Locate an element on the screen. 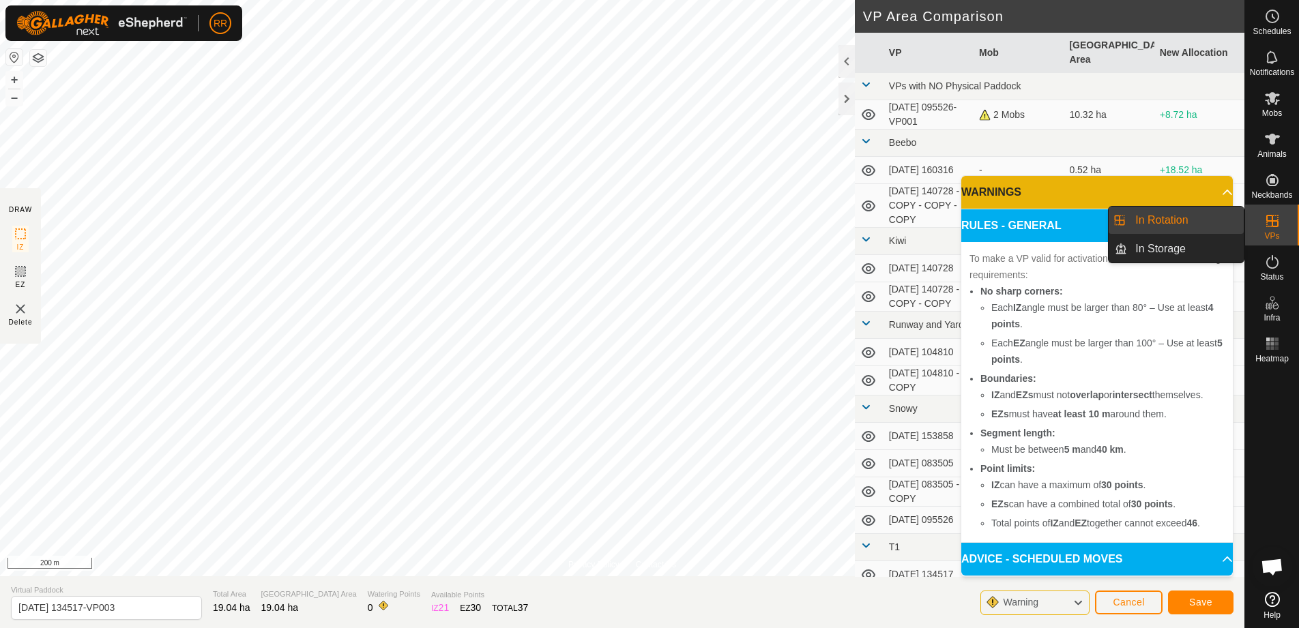 The width and height of the screenshot is (1299, 628). b: overlap is located at coordinates (1087, 395).